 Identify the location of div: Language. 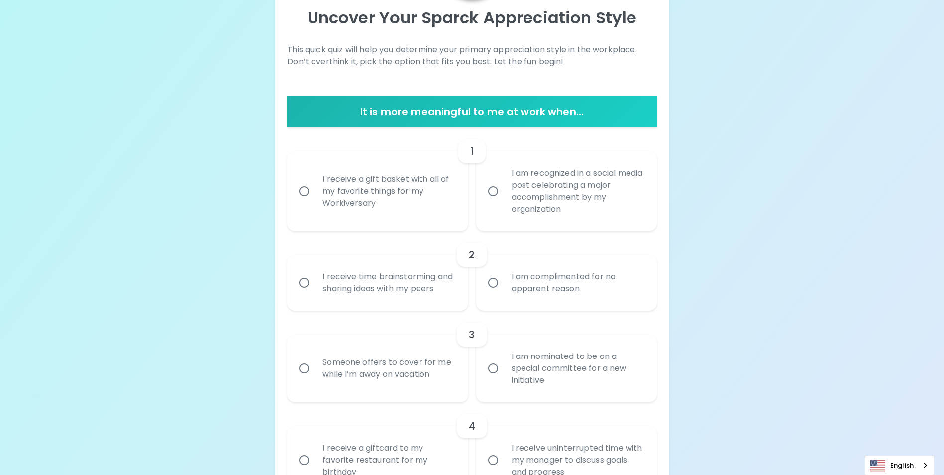
(899, 465).